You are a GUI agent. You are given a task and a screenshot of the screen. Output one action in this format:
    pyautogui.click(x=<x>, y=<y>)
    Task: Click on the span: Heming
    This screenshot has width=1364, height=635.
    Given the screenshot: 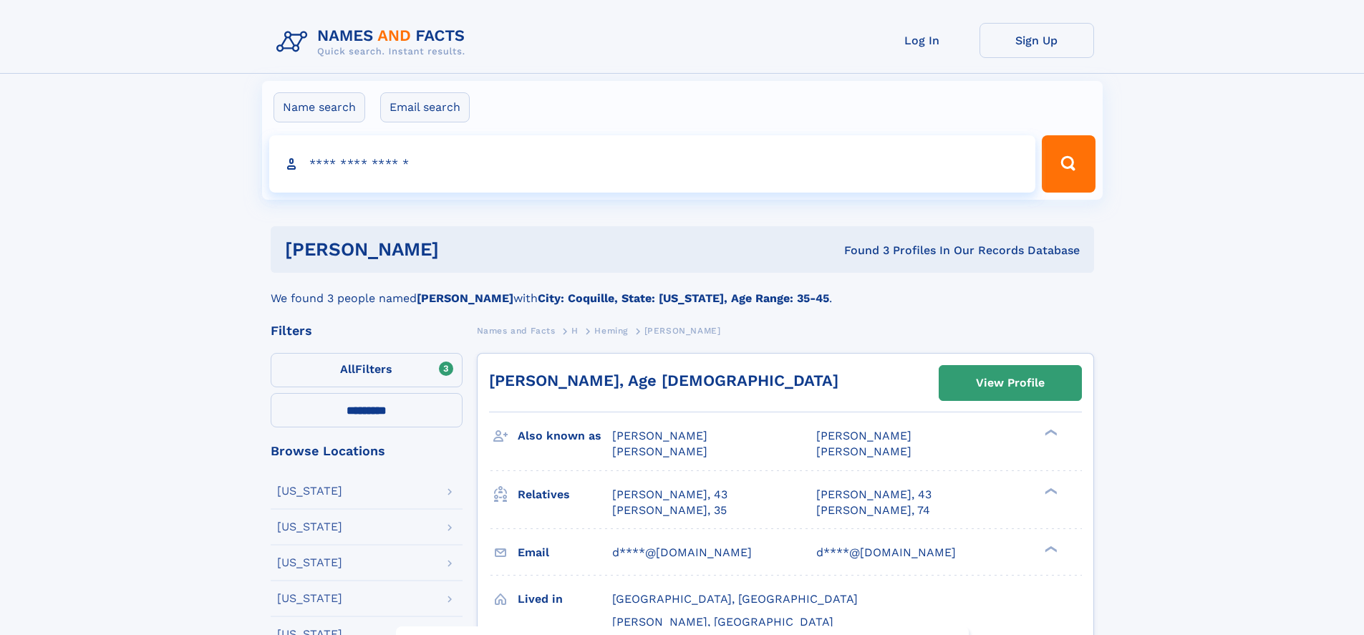 What is the action you would take?
    pyautogui.click(x=611, y=331)
    